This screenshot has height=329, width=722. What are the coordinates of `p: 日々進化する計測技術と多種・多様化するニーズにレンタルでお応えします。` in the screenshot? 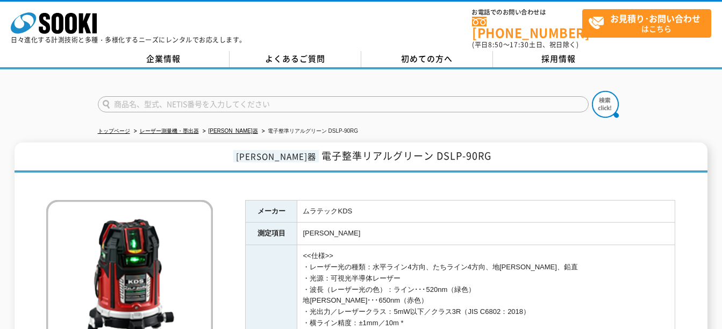 It's located at (128, 40).